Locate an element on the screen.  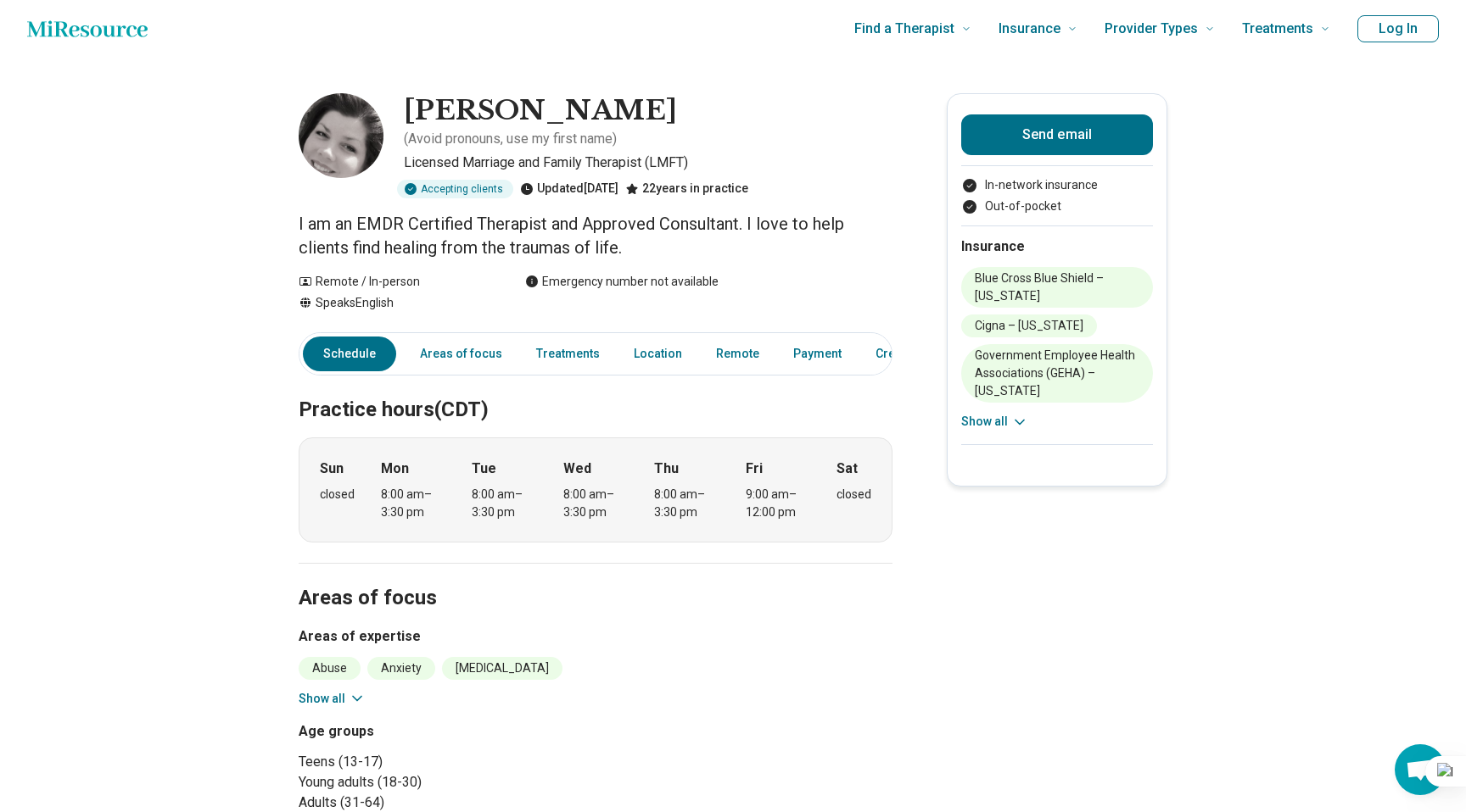
img: Jennie Brightup, Licensed Marriage and Family Therapist (LMFT) is located at coordinates (341, 136).